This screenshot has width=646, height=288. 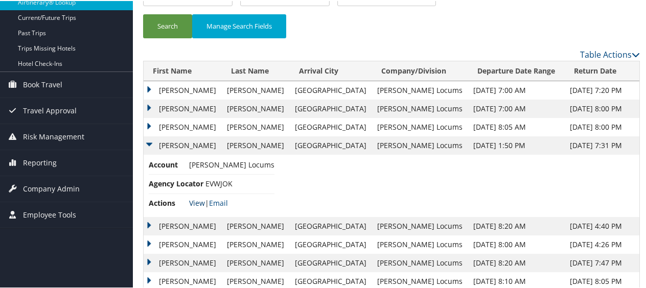 What do you see at coordinates (197, 202) in the screenshot?
I see `a: View` at bounding box center [197, 202].